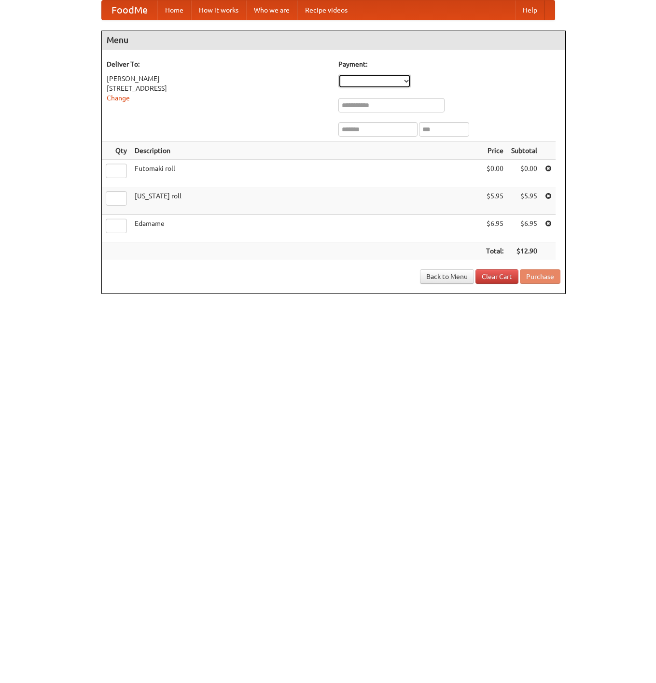 This screenshot has height=683, width=656. I want to click on a: Back to Menu, so click(447, 277).